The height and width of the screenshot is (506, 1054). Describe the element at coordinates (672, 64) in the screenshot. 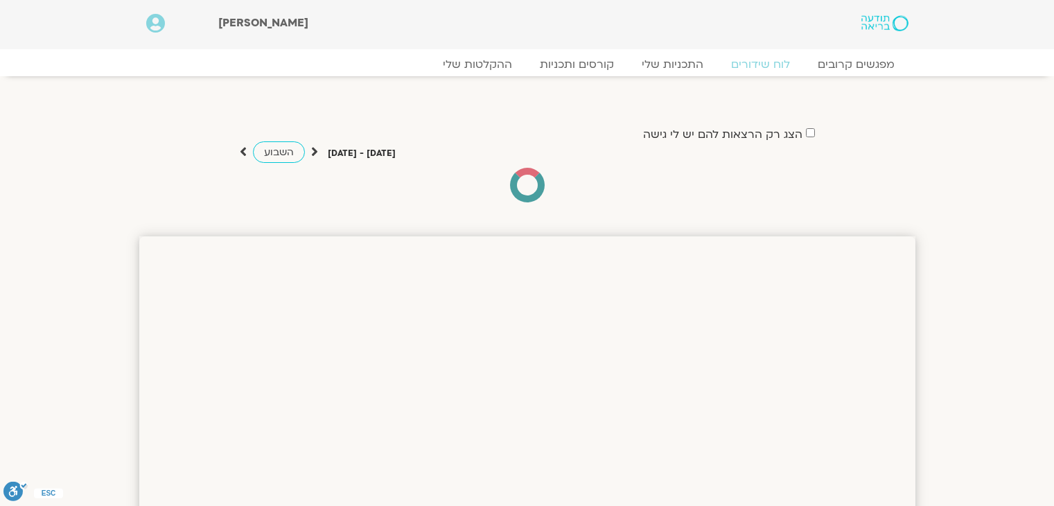

I see `a: התכניות שלי` at that location.